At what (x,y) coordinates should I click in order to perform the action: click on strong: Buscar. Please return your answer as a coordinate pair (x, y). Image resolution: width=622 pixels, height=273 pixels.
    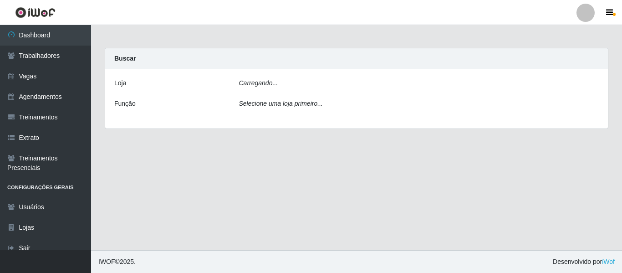
    Looking at the image, I should click on (125, 58).